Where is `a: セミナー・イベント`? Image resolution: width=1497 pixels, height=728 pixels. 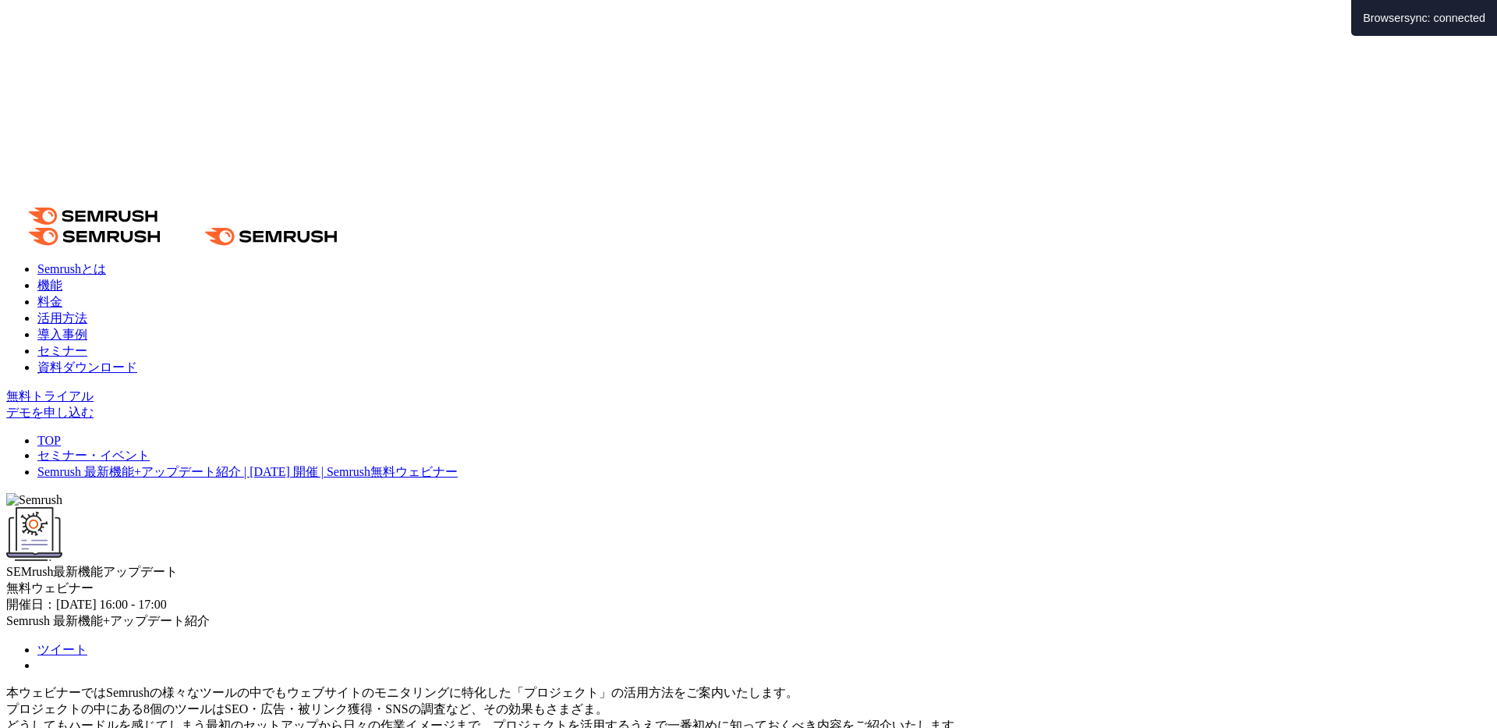
a: セミナー・イベント is located at coordinates (94, 455).